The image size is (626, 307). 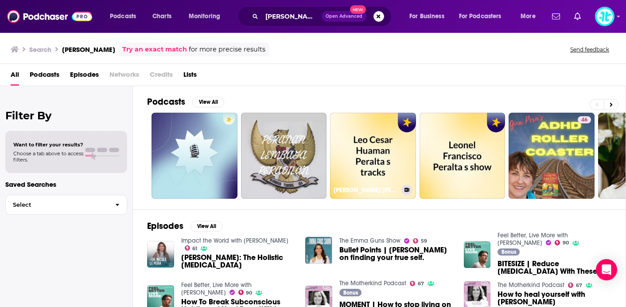 I want to click on img: User Profile, so click(x=605, y=16).